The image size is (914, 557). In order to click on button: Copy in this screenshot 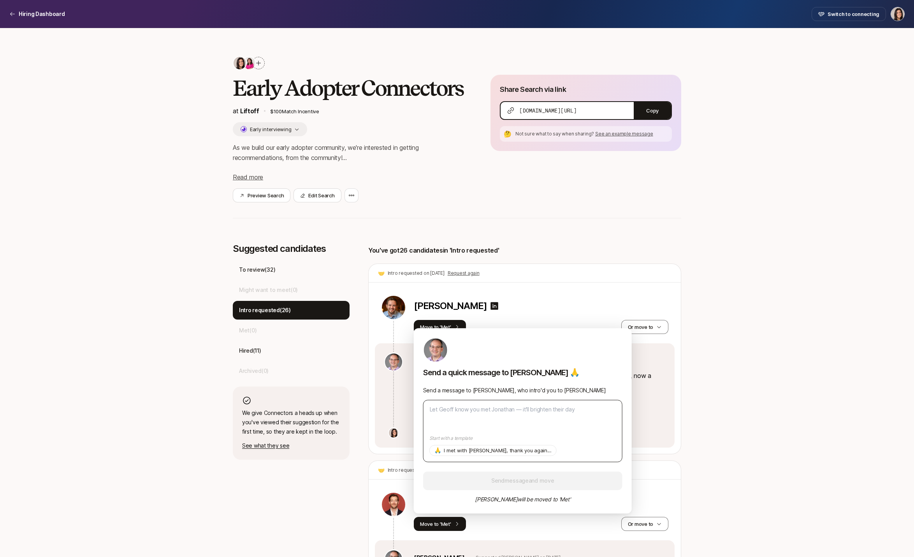, I will do `click(652, 111)`.